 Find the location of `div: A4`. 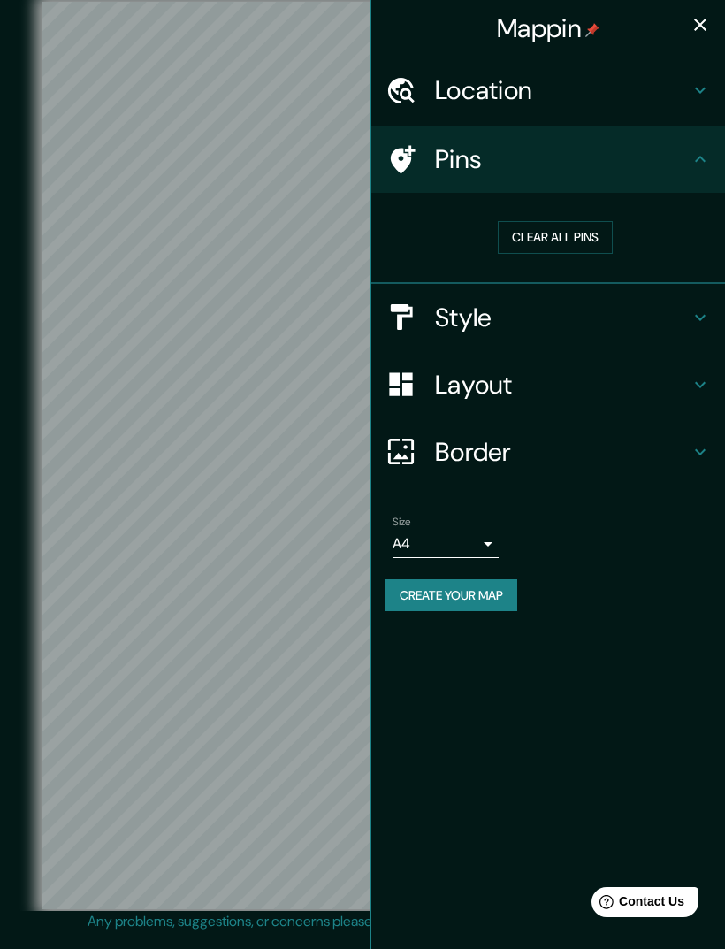

div: A4 is located at coordinates (446, 544).